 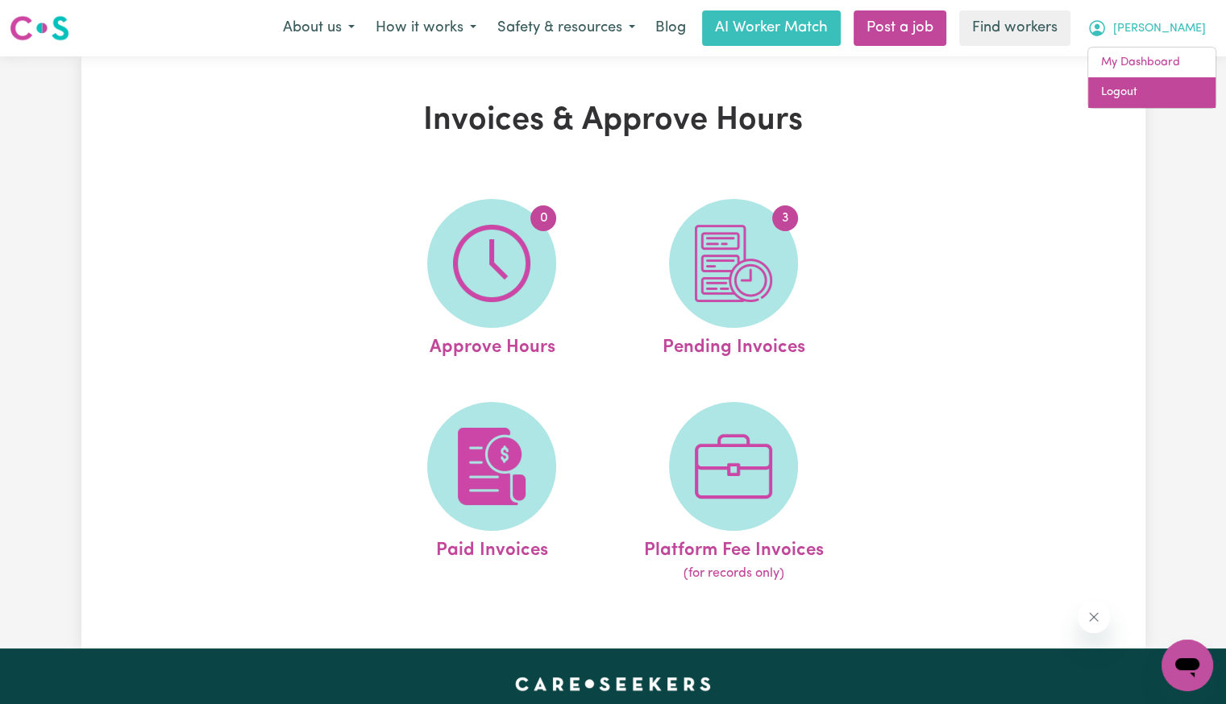 What do you see at coordinates (613, 121) in the screenshot?
I see `h1: Invoices & Approve Hours` at bounding box center [613, 121].